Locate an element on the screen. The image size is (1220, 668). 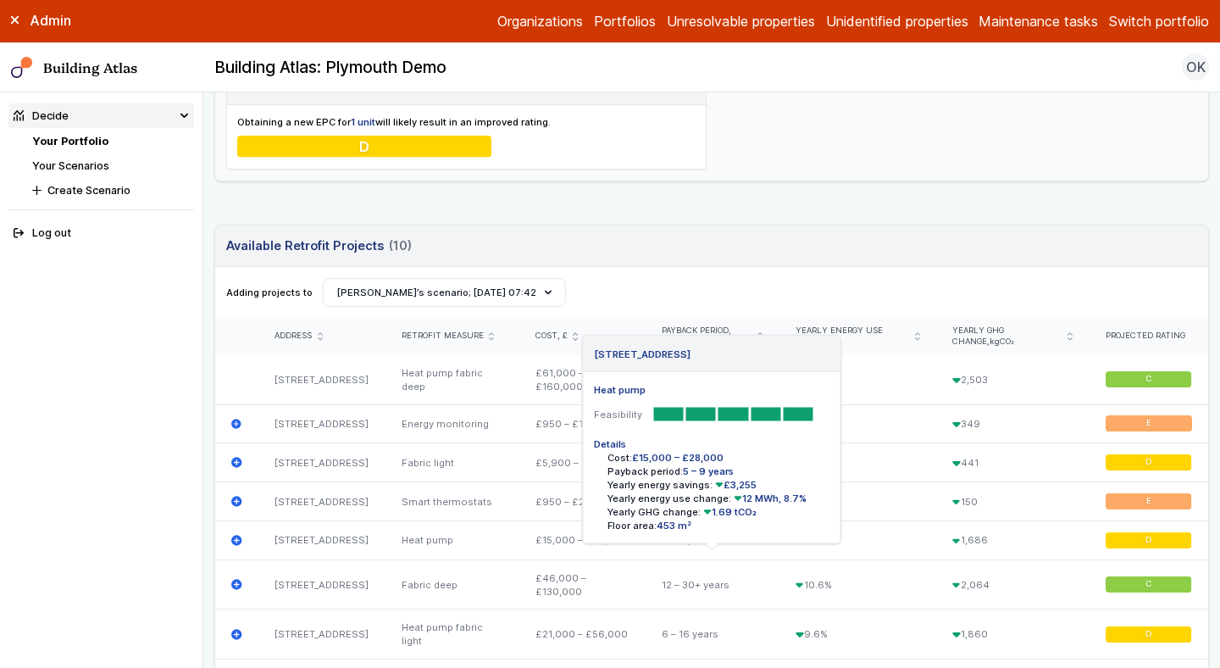
div: 1,860 is located at coordinates (1013, 634).